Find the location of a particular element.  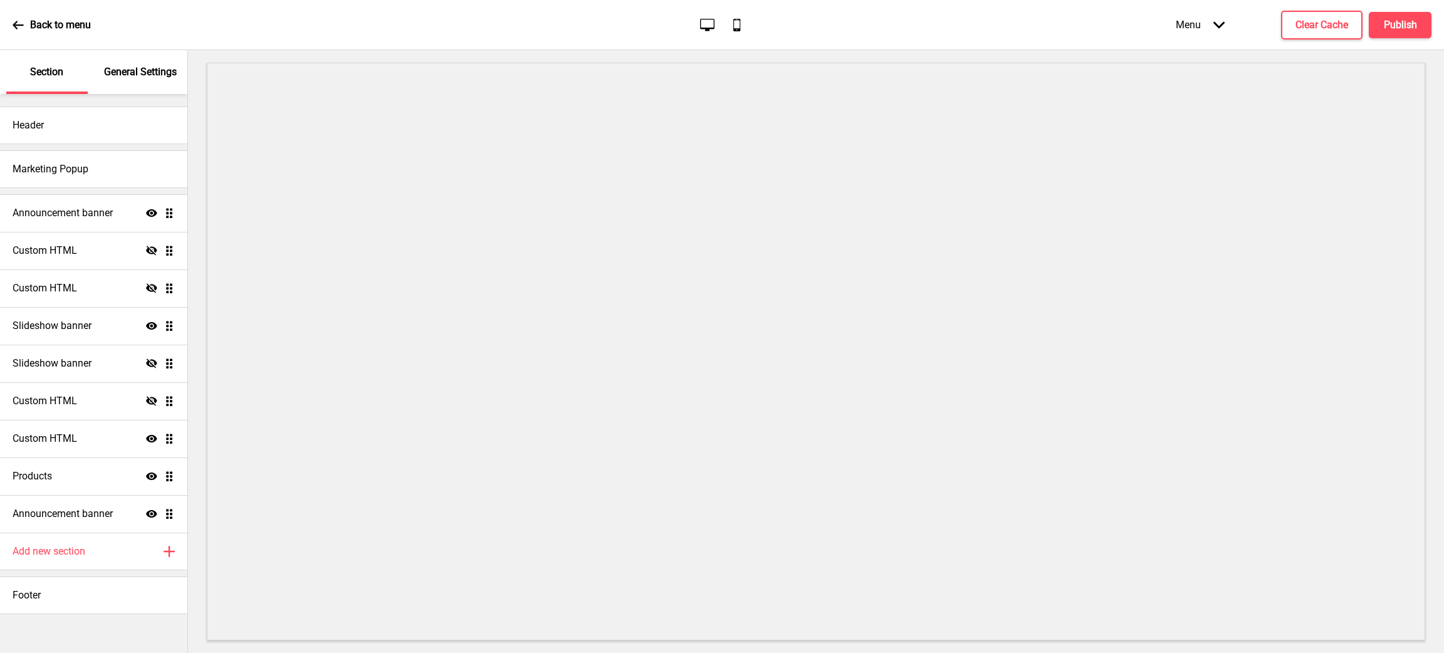

p: Section is located at coordinates (46, 72).